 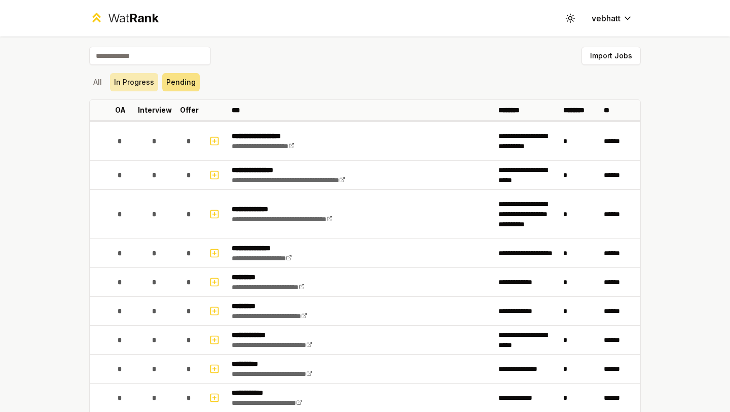 I want to click on a: WatRank, so click(x=124, y=18).